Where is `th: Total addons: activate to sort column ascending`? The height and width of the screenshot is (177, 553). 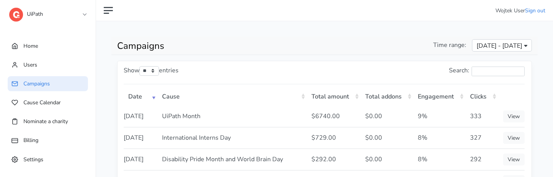
th: Total addons: activate to sort column ascending is located at coordinates (387, 96).